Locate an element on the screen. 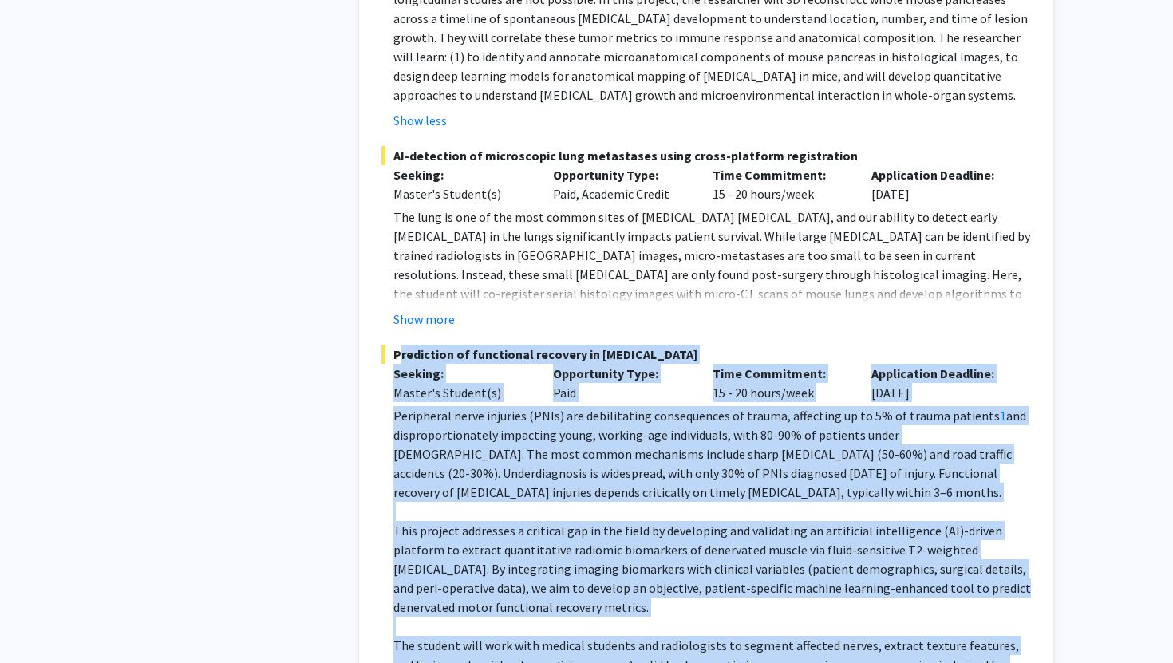  button: Show less is located at coordinates (420, 121).